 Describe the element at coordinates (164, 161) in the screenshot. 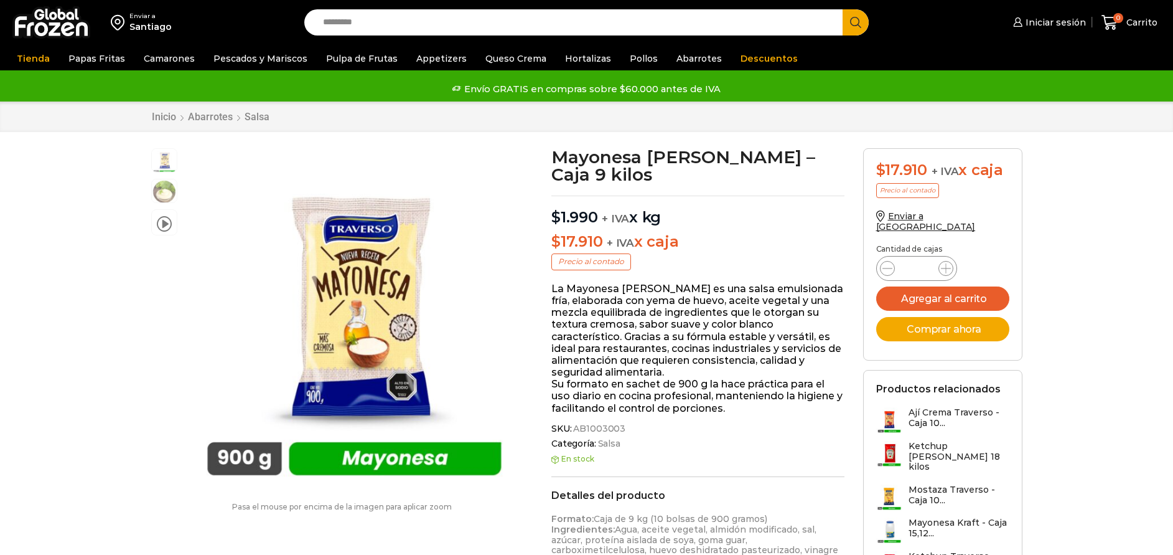

I see `span: mayonesa traverso` at that location.